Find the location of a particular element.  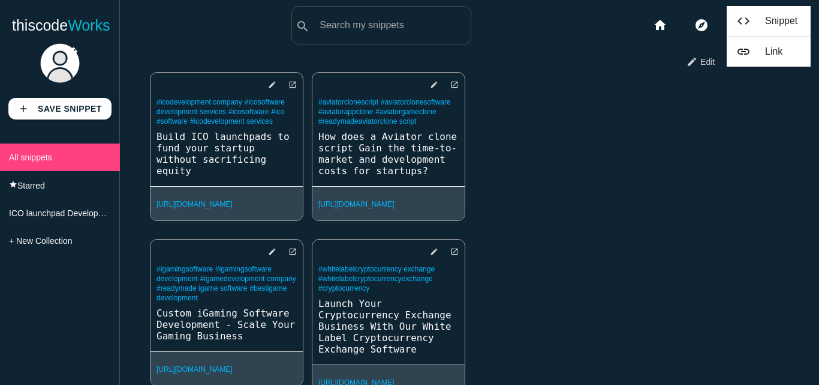

a: How does a Aviator clone script Gain the time-to-market and development costs for startups? is located at coordinates (389, 154).